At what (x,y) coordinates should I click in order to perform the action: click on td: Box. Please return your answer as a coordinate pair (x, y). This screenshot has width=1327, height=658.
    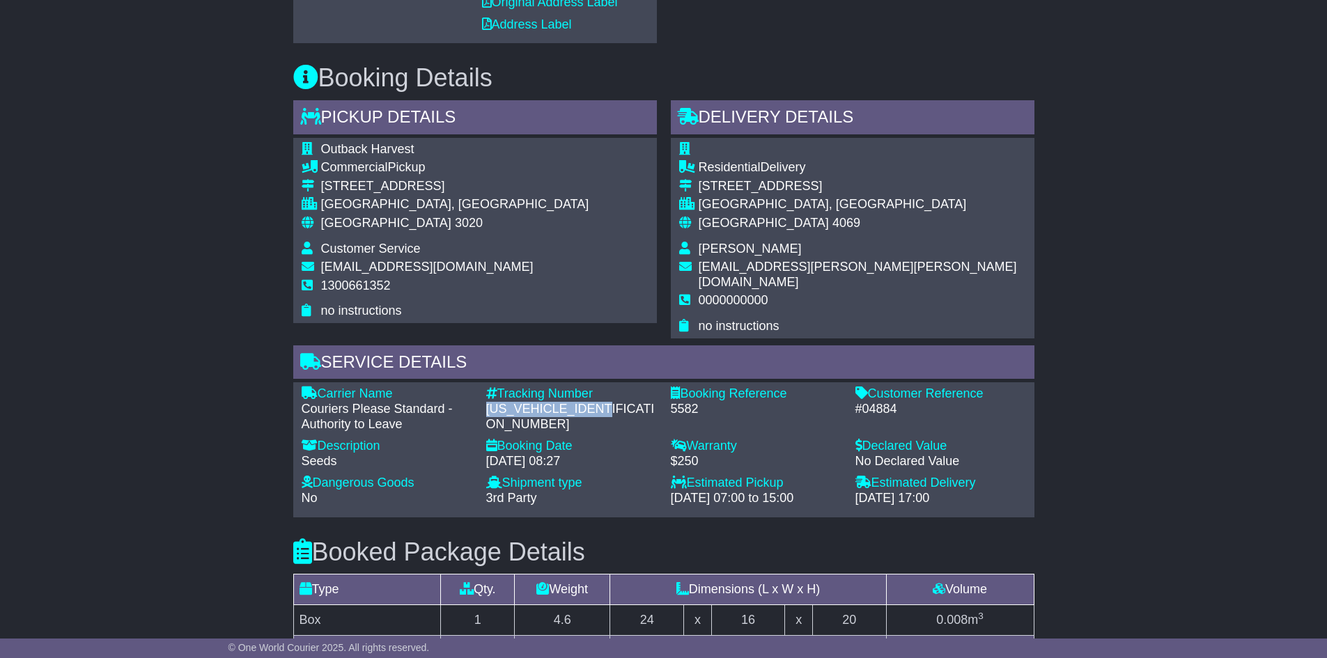
    Looking at the image, I should click on (367, 621).